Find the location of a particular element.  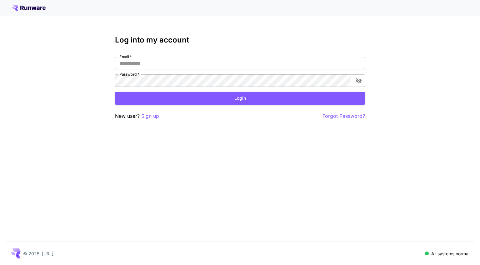

p: Forgot Password? is located at coordinates (344, 116).